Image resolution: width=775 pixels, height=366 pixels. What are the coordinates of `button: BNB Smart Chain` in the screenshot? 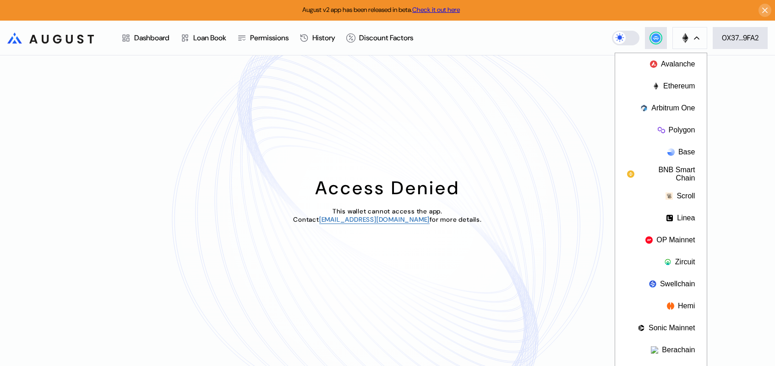 It's located at (661, 174).